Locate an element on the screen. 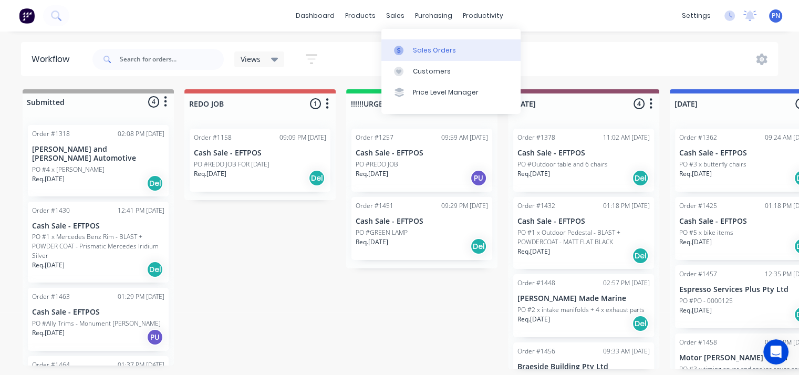 The width and height of the screenshot is (799, 375). p: PO #PO - 0000125 is located at coordinates (706, 301).